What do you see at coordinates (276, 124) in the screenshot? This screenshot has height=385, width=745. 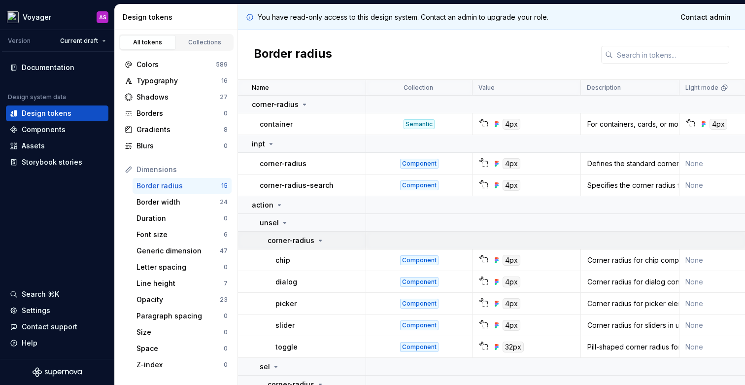 I see `p: container` at bounding box center [276, 124].